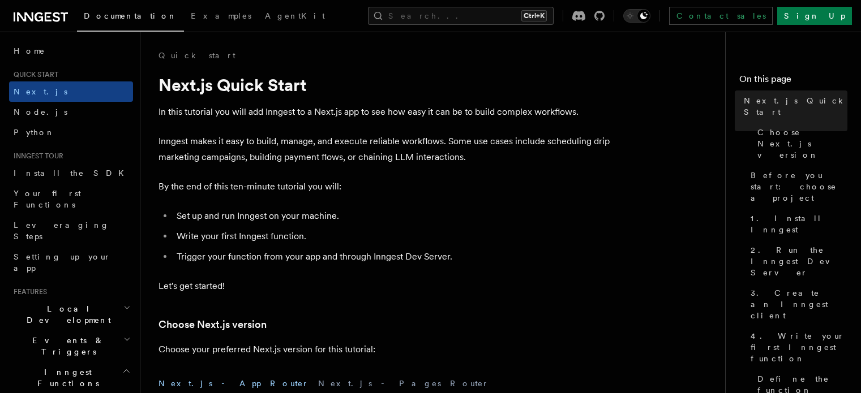 The height and width of the screenshot is (393, 861). I want to click on span: Inngest tour, so click(36, 156).